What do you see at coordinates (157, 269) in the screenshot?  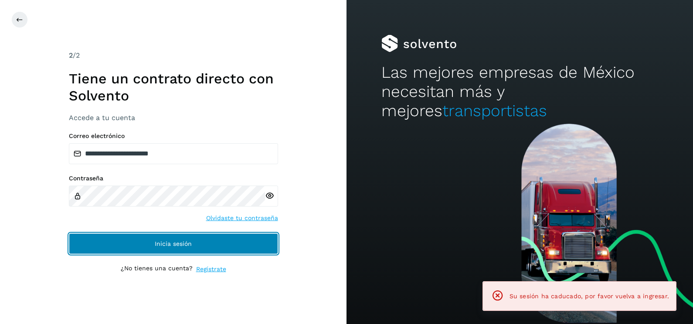 I see `p: ¿No tienes una cuenta?` at bounding box center [157, 269].